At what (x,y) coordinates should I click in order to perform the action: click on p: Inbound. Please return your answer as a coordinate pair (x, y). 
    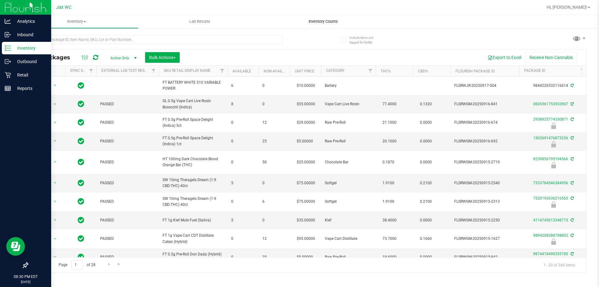
    Looking at the image, I should click on (30, 35).